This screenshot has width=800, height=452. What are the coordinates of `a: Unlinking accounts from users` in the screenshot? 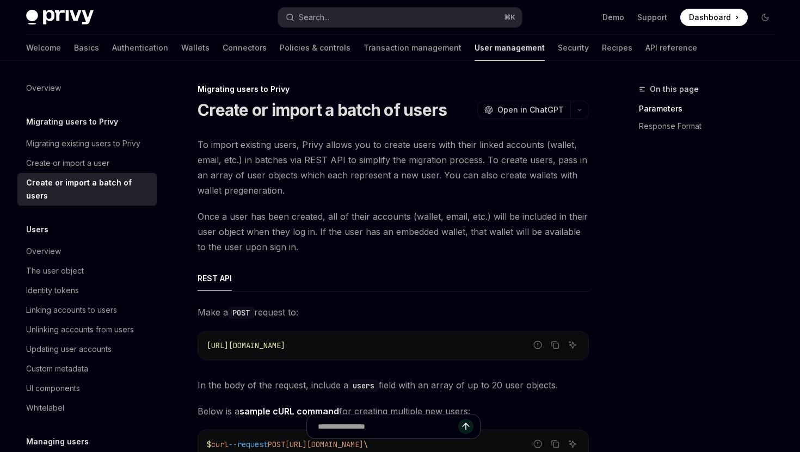 It's located at (87, 330).